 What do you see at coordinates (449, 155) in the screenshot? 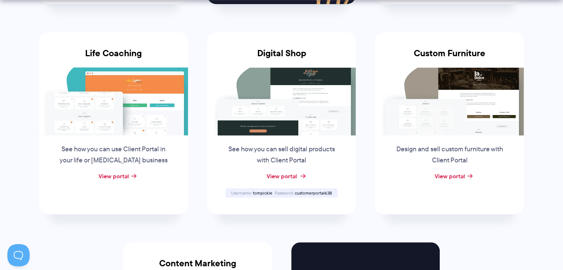
I see `p: Design and sell custom furniture with Client Portal` at bounding box center [449, 155].